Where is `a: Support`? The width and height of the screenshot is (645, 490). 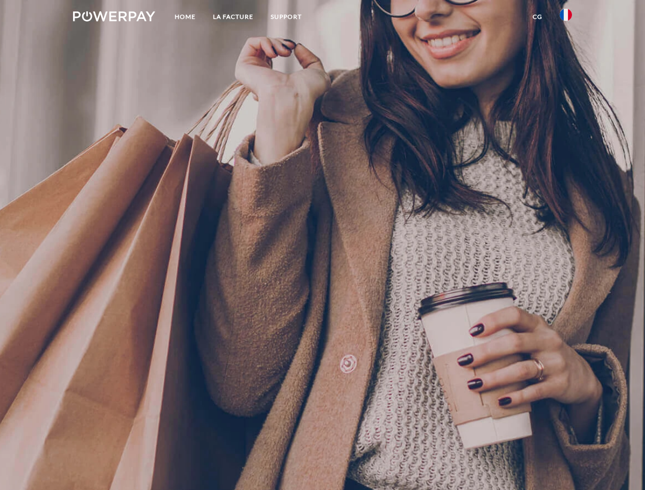 a: Support is located at coordinates (286, 17).